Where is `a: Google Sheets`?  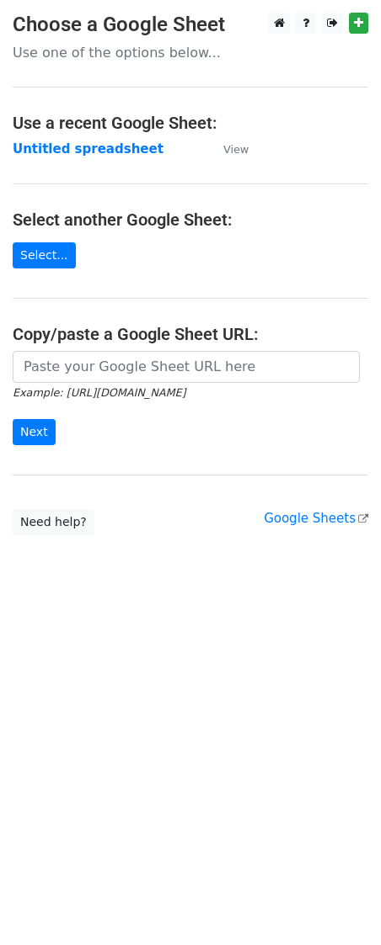
a: Google Sheets is located at coordinates (316, 519).